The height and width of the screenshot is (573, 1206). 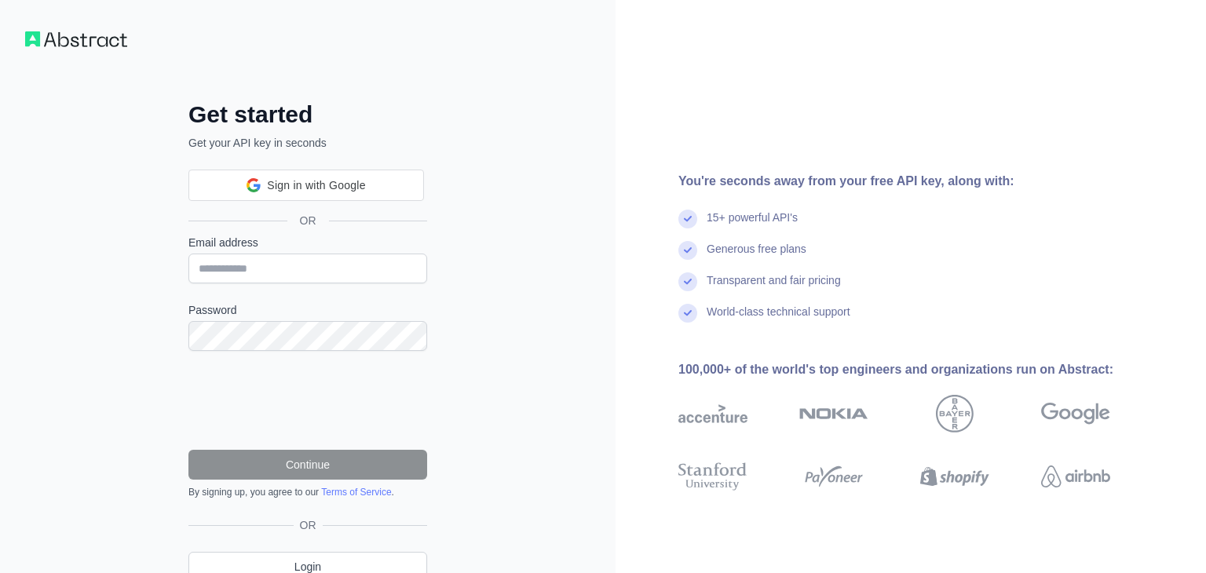 I want to click on a: Terms of Service, so click(x=356, y=492).